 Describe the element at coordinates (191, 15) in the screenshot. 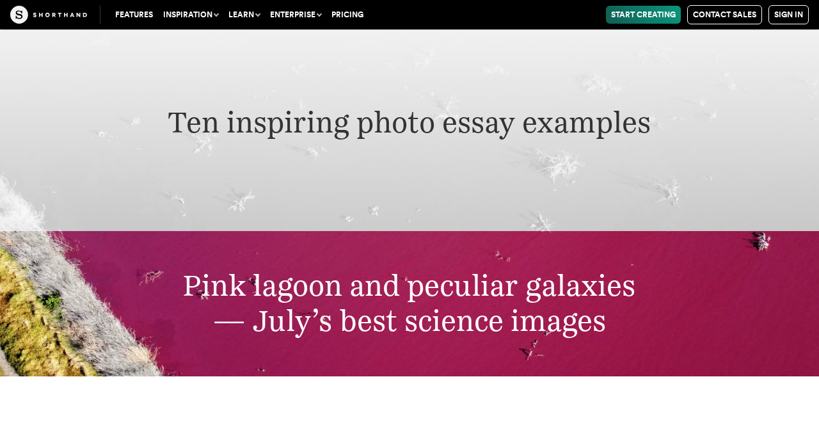

I see `button: Inspiration` at that location.